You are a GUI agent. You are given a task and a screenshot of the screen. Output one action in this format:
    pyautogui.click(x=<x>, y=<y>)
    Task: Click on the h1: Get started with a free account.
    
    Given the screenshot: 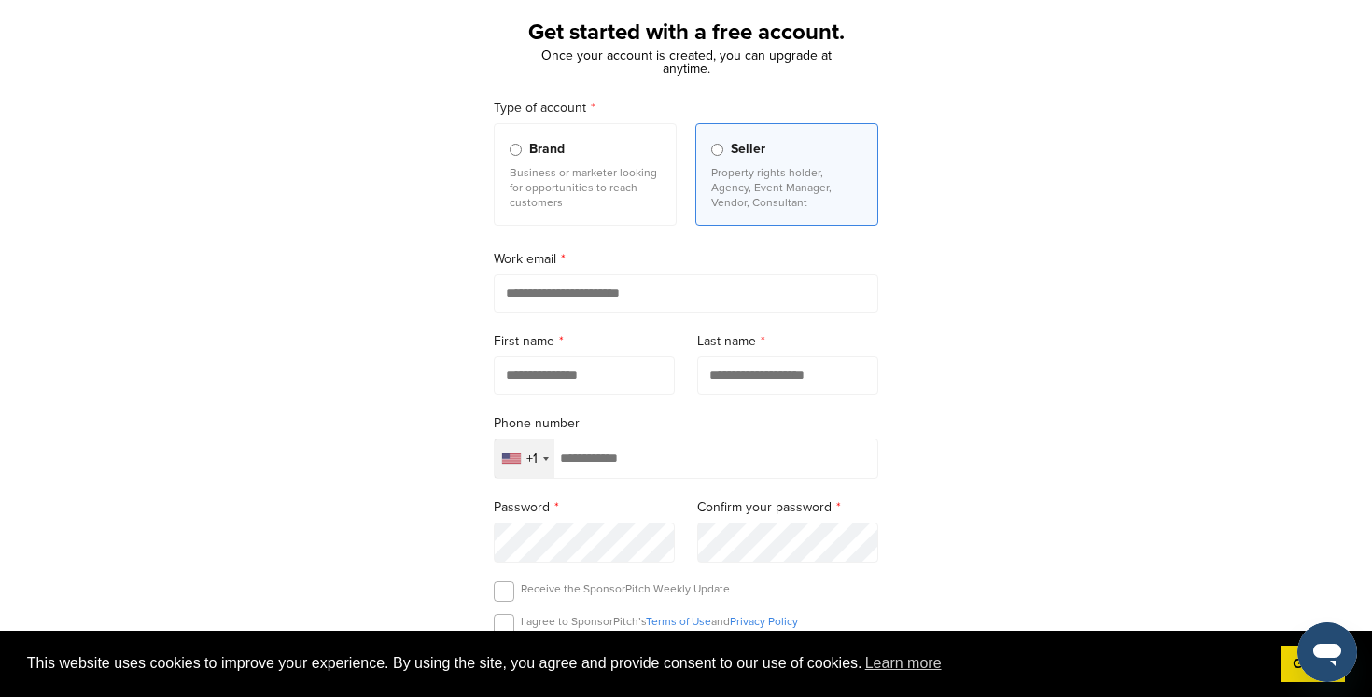 What is the action you would take?
    pyautogui.click(x=686, y=33)
    